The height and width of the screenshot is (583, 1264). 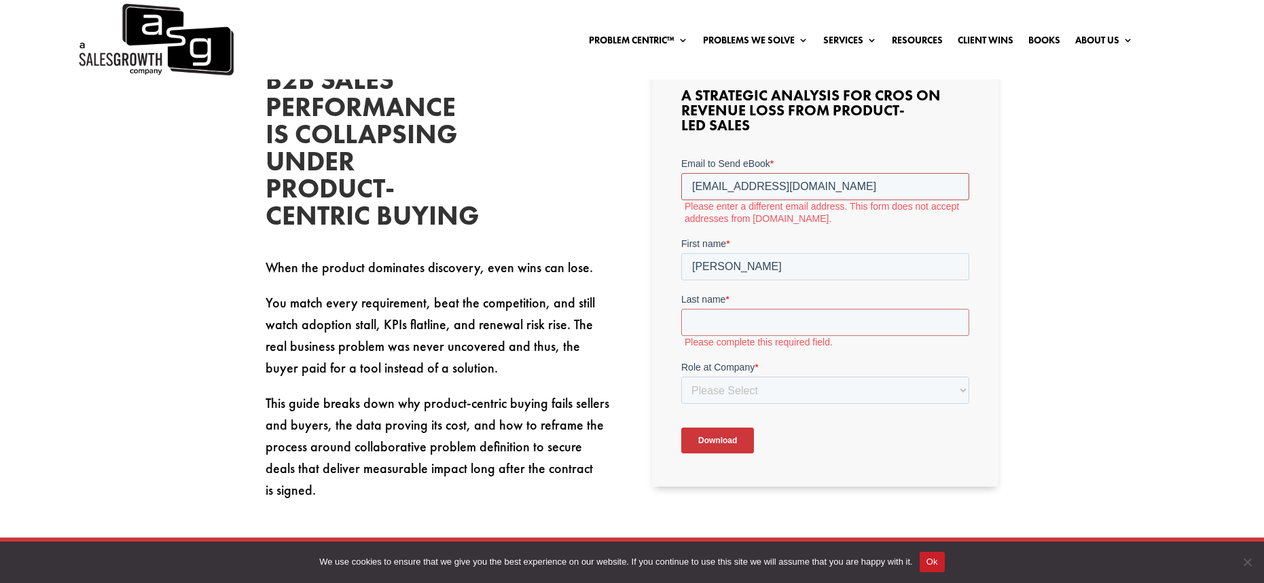 I want to click on h3: A Strategic Analysis for CROs on Revenue Loss from Product-Led Sales, so click(x=825, y=114).